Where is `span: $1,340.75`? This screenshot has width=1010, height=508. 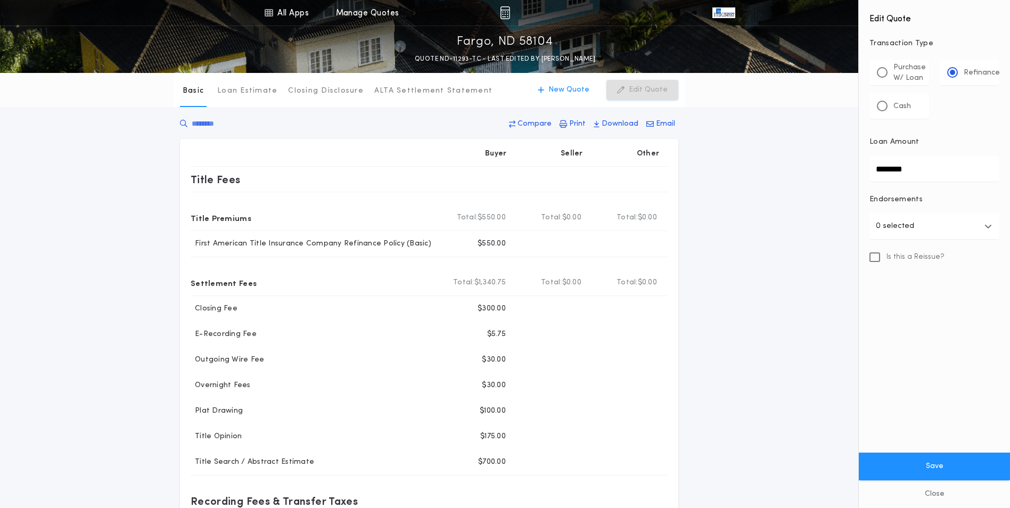 span: $1,340.75 is located at coordinates (490, 283).